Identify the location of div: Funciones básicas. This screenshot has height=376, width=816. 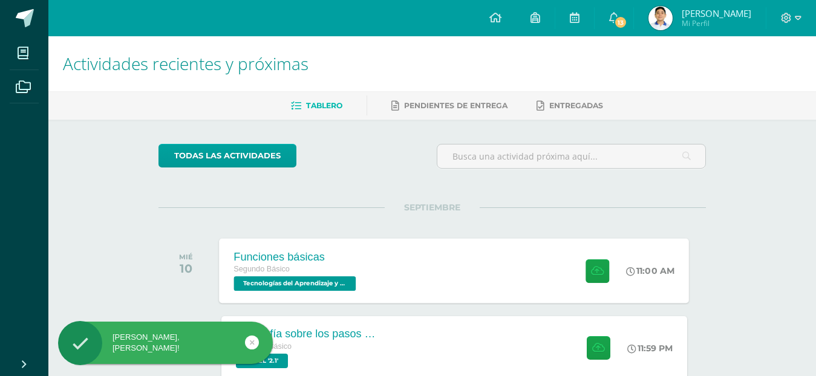
(296, 256).